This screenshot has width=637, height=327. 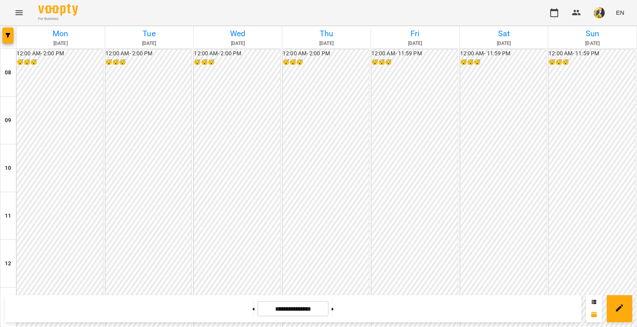 I want to click on h6: Sun, so click(x=593, y=33).